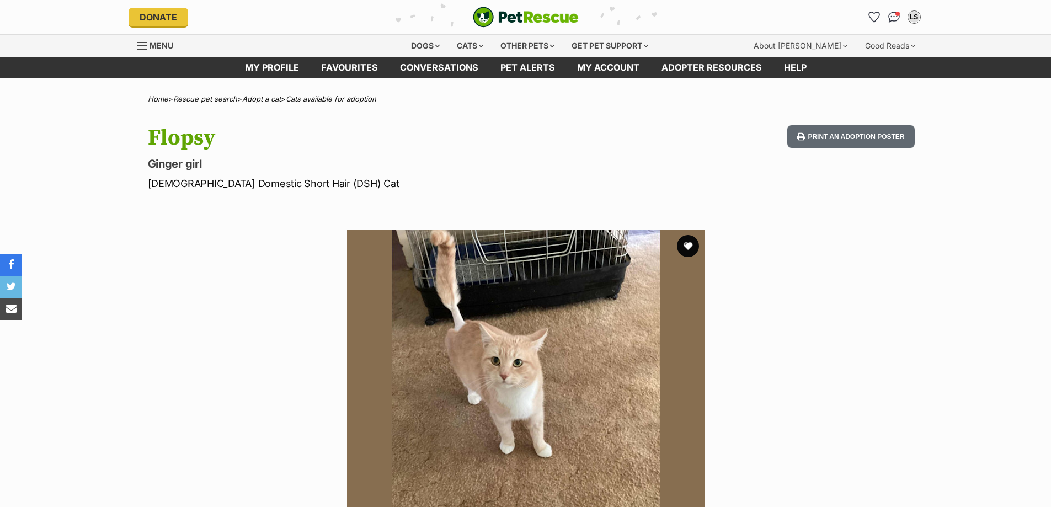  Describe the element at coordinates (851, 136) in the screenshot. I see `button: Print an adoption poster` at that location.